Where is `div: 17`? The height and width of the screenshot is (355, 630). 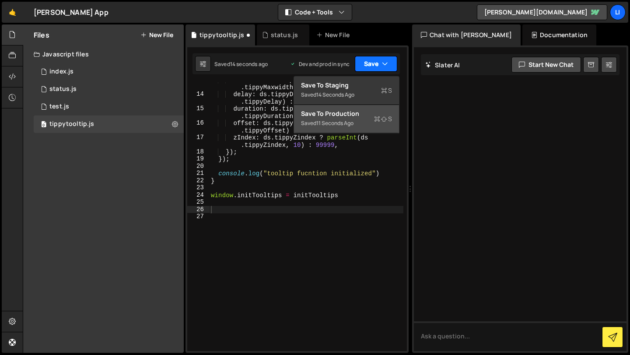 div: 17 is located at coordinates (198, 141).